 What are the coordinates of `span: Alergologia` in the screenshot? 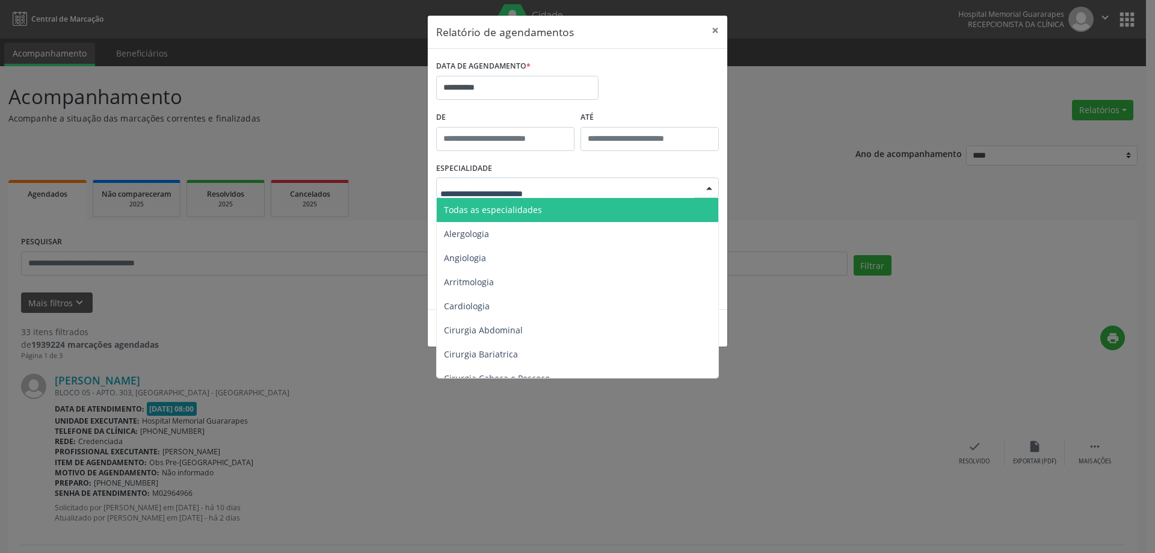 It's located at (466, 233).